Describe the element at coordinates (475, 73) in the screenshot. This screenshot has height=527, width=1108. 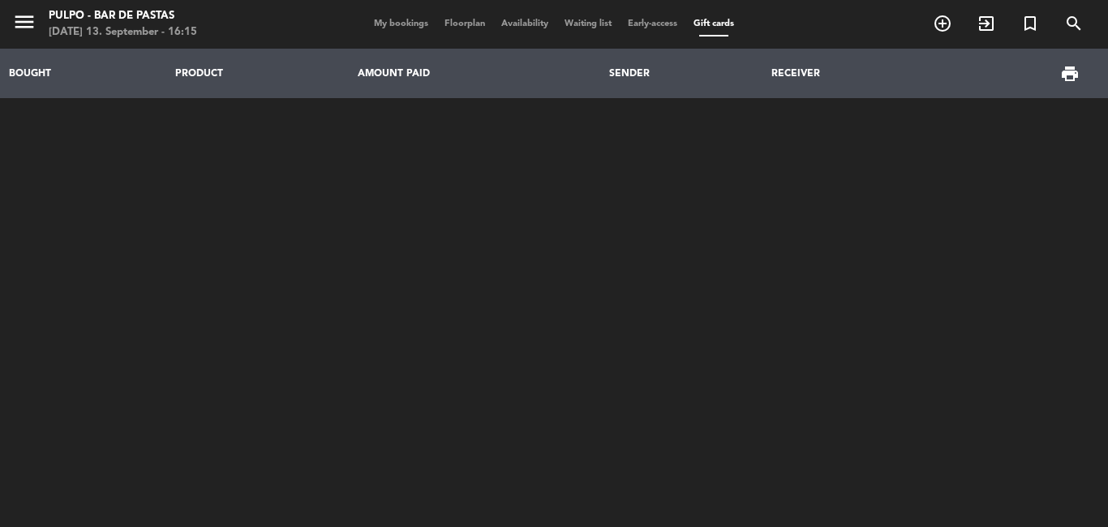
I see `th: AMOUNT PAID` at that location.